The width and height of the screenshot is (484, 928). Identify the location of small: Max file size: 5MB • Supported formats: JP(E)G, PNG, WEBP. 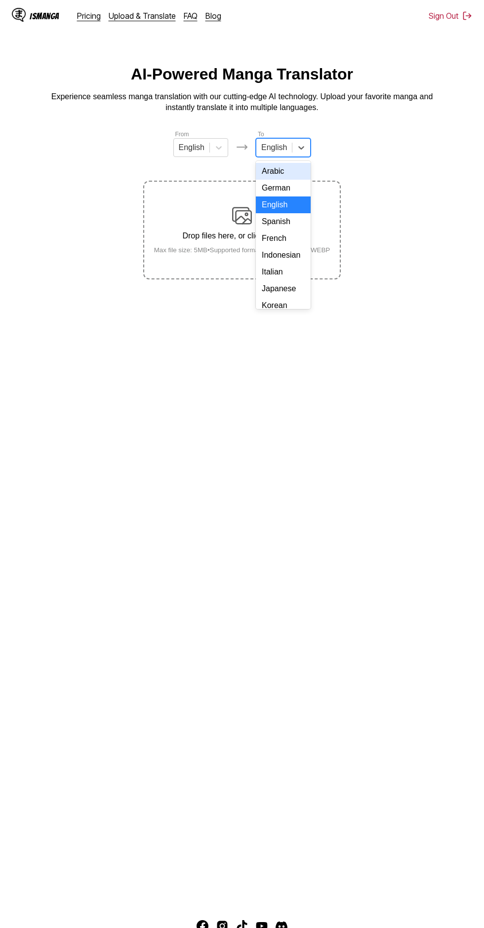
(242, 250).